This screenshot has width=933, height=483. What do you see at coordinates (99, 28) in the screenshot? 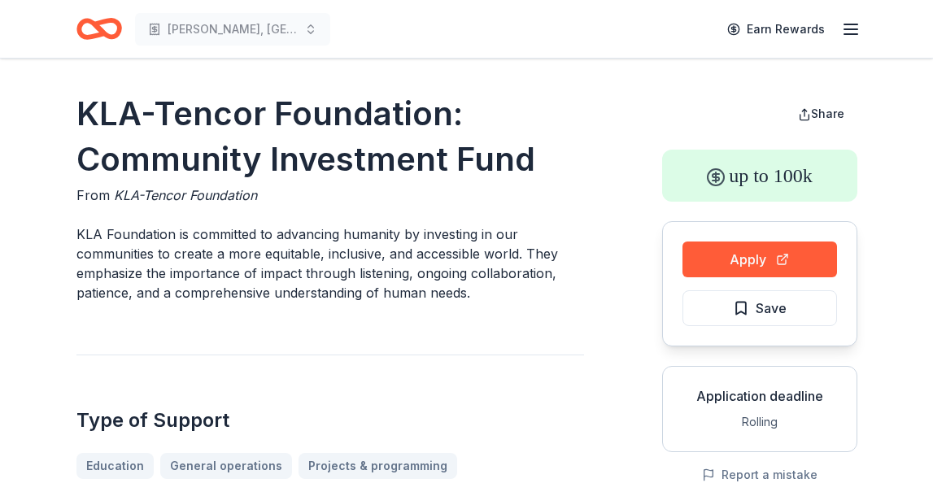
I see `a: Home` at bounding box center [99, 28].